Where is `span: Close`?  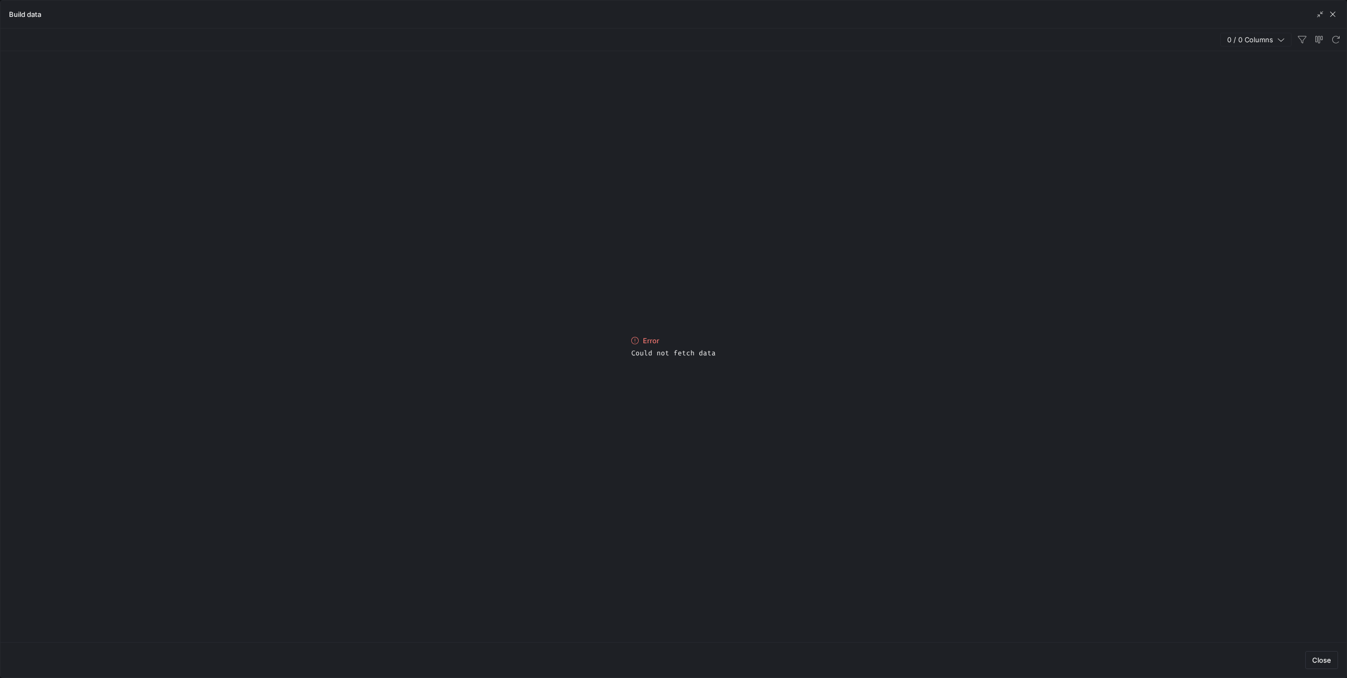
span: Close is located at coordinates (1322, 660).